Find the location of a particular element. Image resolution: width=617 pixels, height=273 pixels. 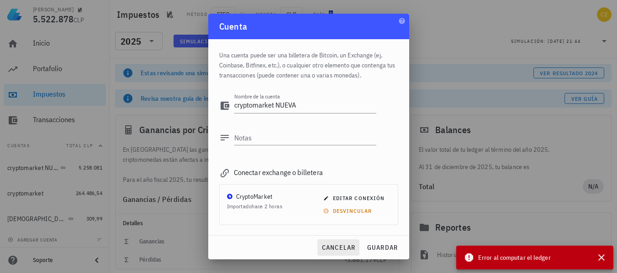

span: Error al computar el ledger is located at coordinates (514, 258).